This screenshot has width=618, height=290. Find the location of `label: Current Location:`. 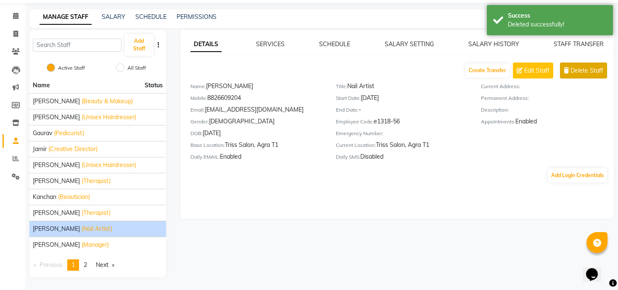

label: Current Location: is located at coordinates (356, 145).